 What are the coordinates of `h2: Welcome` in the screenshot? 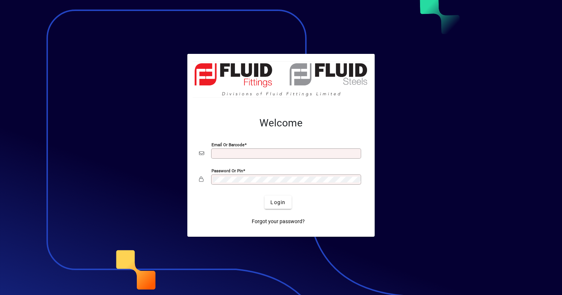 It's located at (281, 123).